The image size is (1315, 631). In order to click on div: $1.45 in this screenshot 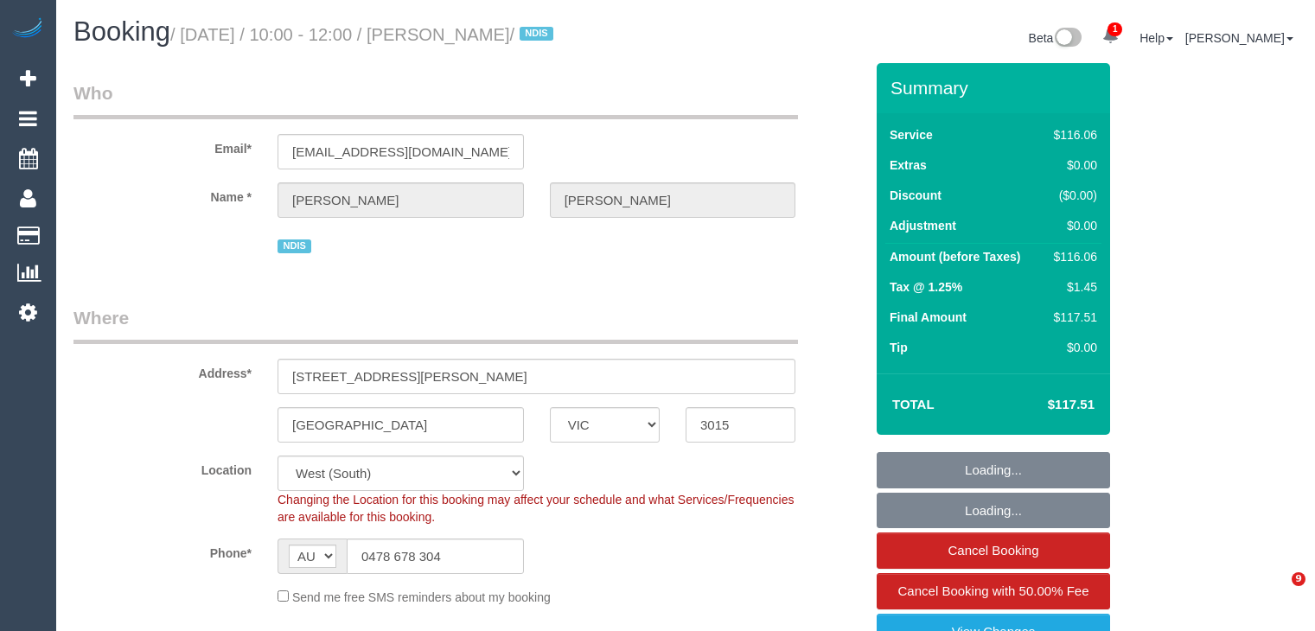, I will do `click(1072, 287)`.